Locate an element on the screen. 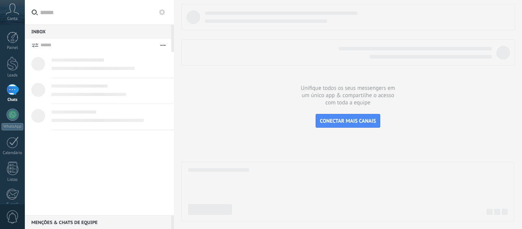  span: Conta is located at coordinates (12, 19).